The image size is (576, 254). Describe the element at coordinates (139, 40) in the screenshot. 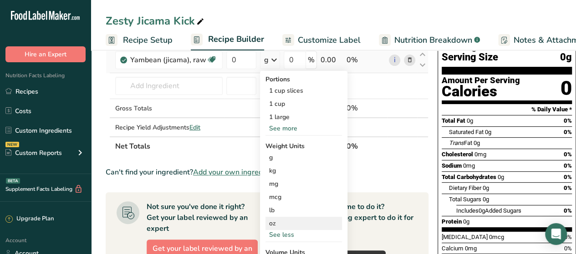

I see `a: Recipe Setup` at that location.